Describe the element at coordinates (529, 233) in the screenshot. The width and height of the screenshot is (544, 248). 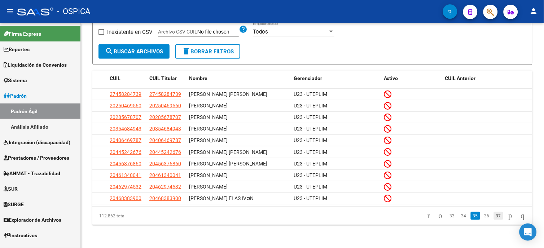
I see `div: Open Intercom Messenger` at that location.